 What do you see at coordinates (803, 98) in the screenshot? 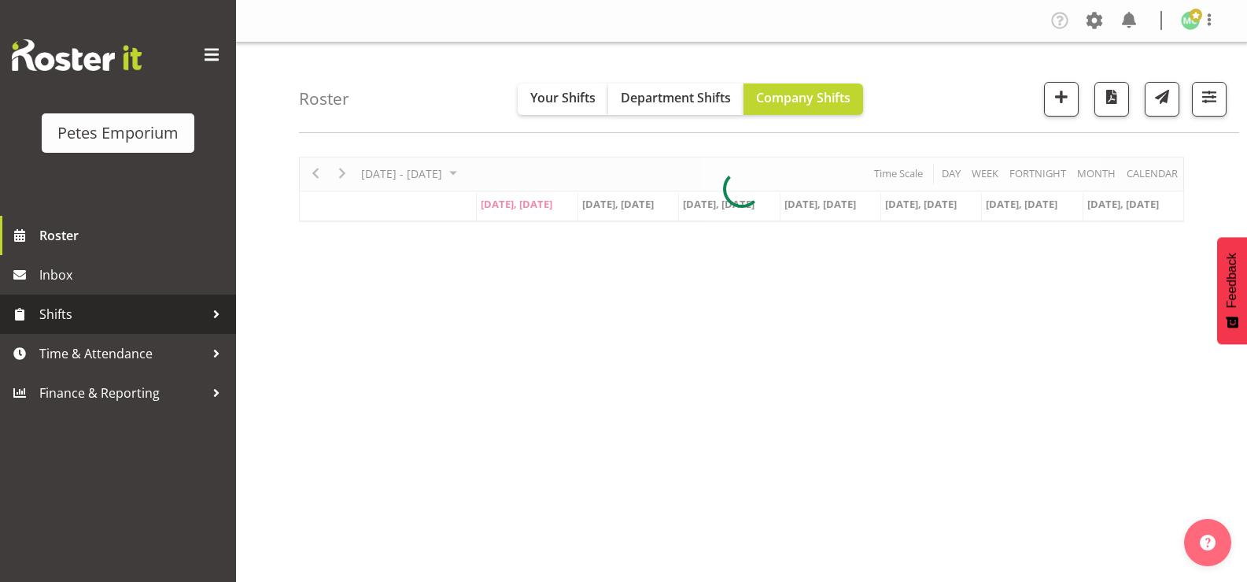
I see `span: Company Shifts` at bounding box center [803, 98].